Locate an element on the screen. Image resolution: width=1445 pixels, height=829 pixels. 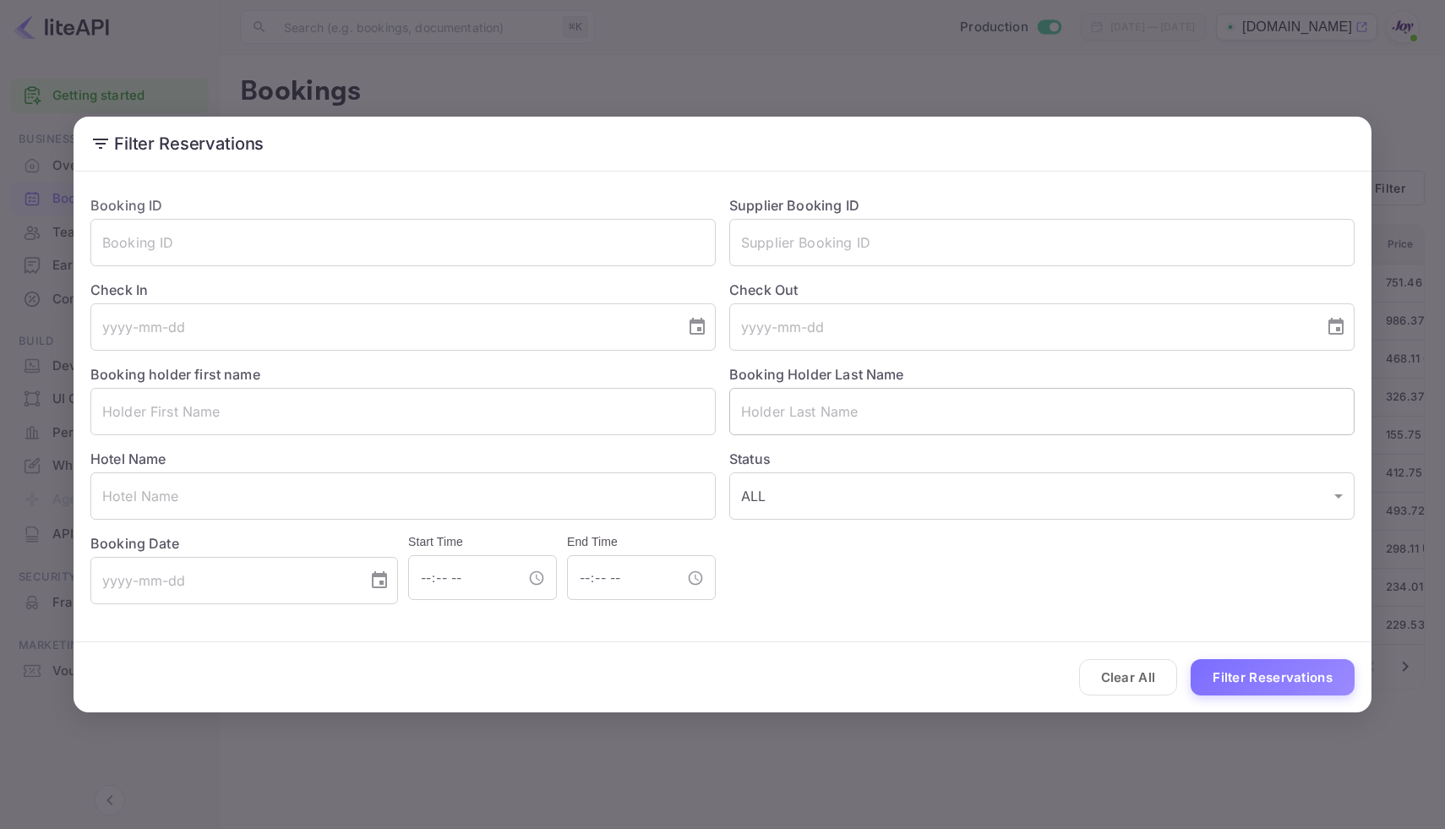
label: Check Out is located at coordinates (1042, 290).